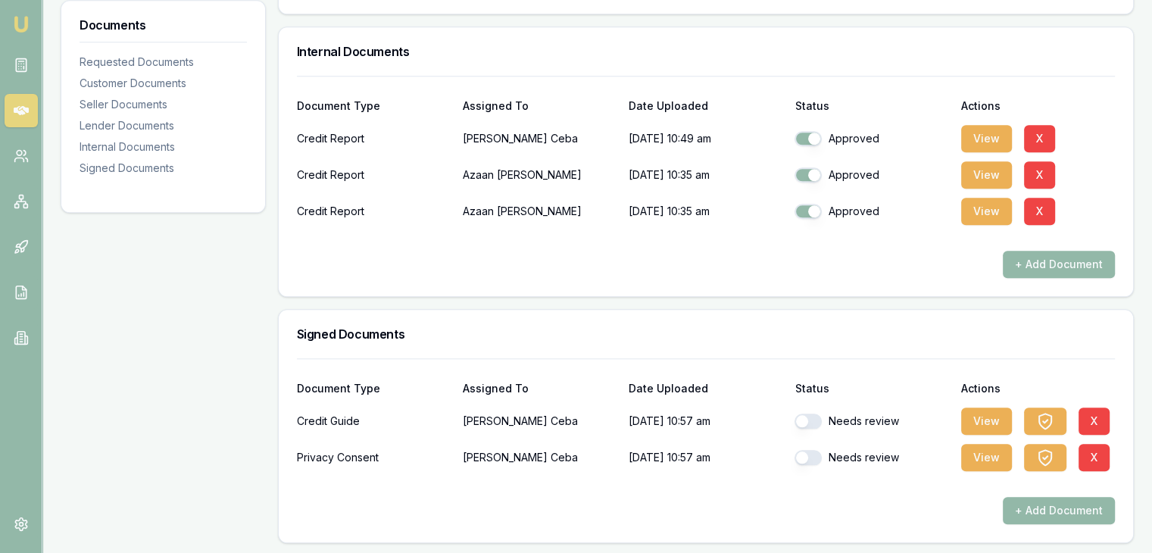  What do you see at coordinates (21, 24) in the screenshot?
I see `img: emu-icon-u.png` at bounding box center [21, 24].